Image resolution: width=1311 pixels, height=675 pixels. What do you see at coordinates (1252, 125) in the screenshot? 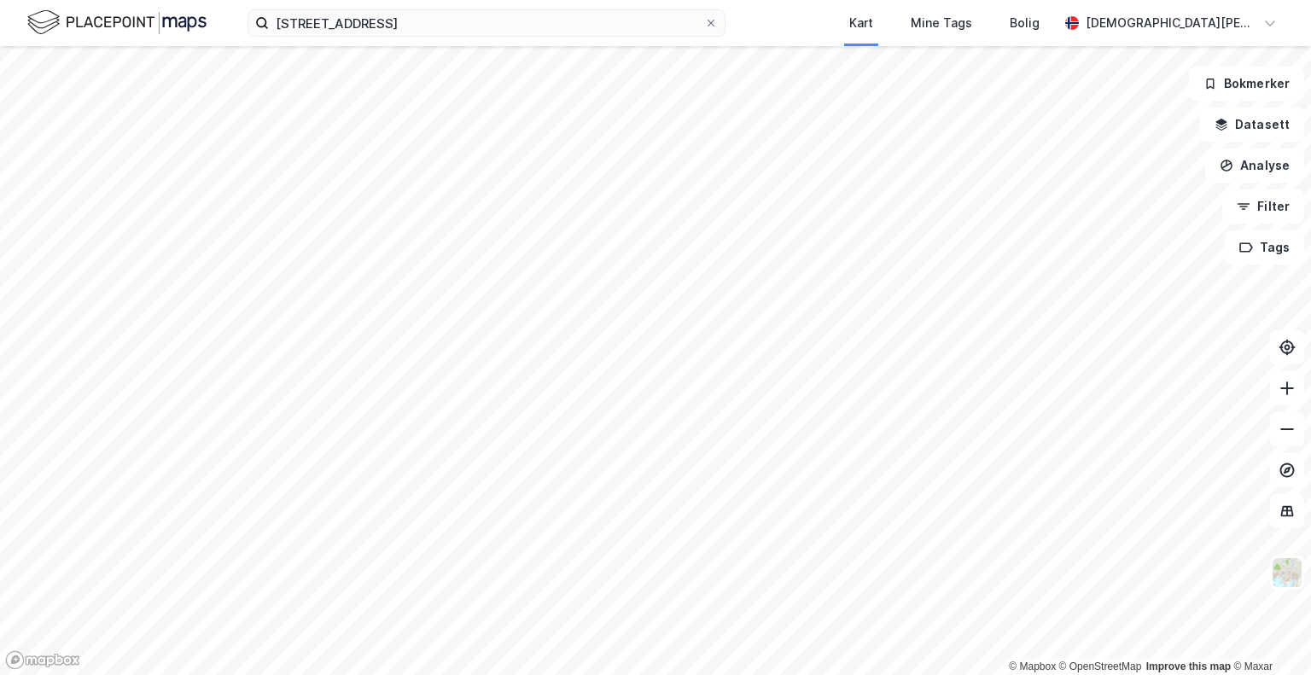
I see `button: Datasett` at bounding box center [1252, 125].